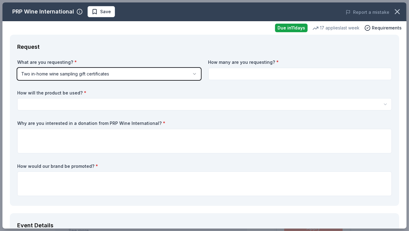 Image resolution: width=409 pixels, height=231 pixels. I want to click on span: Save, so click(105, 12).